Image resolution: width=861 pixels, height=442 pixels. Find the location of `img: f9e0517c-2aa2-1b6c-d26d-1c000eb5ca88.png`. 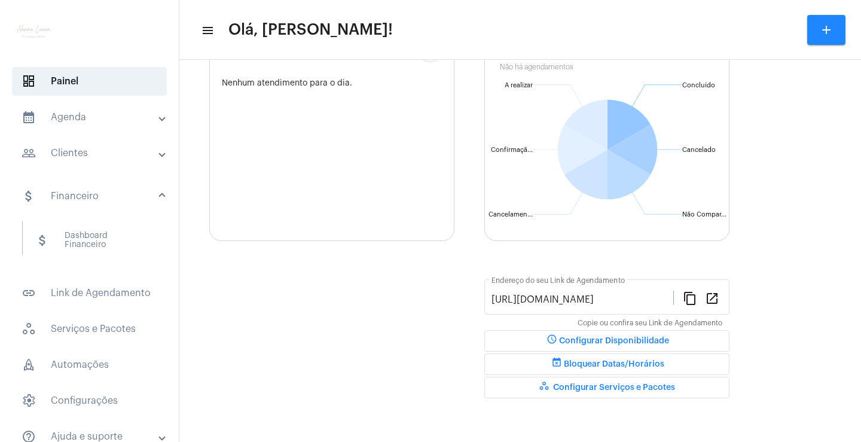

img: f9e0517c-2aa2-1b6c-d26d-1c000eb5ca88.png is located at coordinates (33, 30).